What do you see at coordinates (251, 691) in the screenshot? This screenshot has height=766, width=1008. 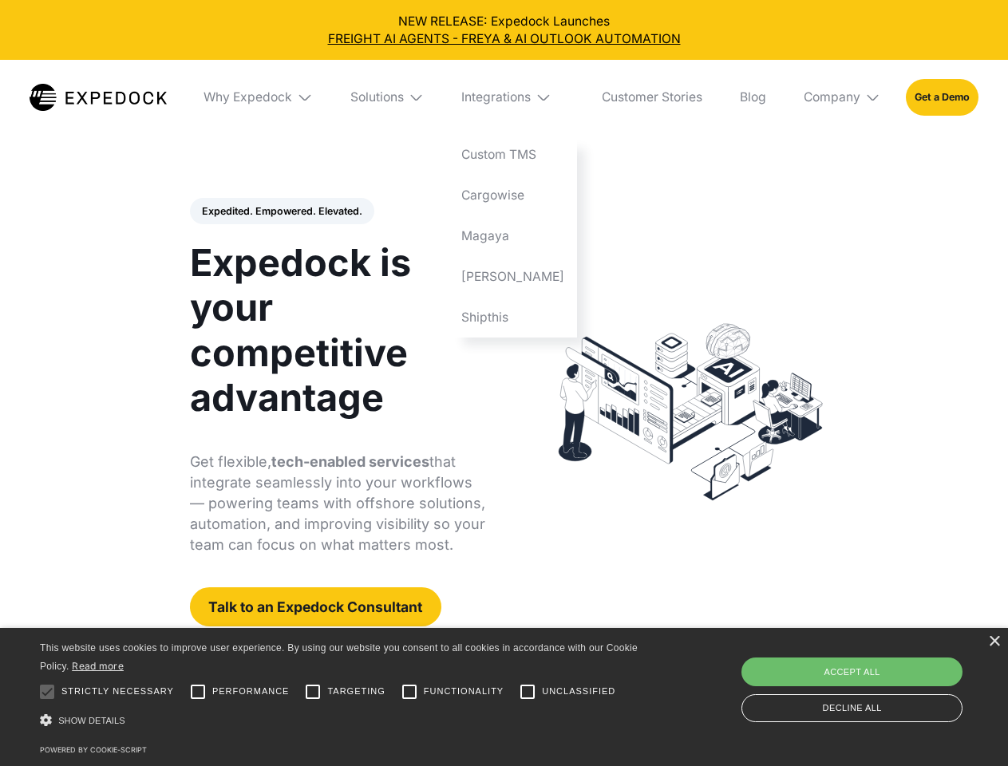 I see `span: Performance` at bounding box center [251, 691].